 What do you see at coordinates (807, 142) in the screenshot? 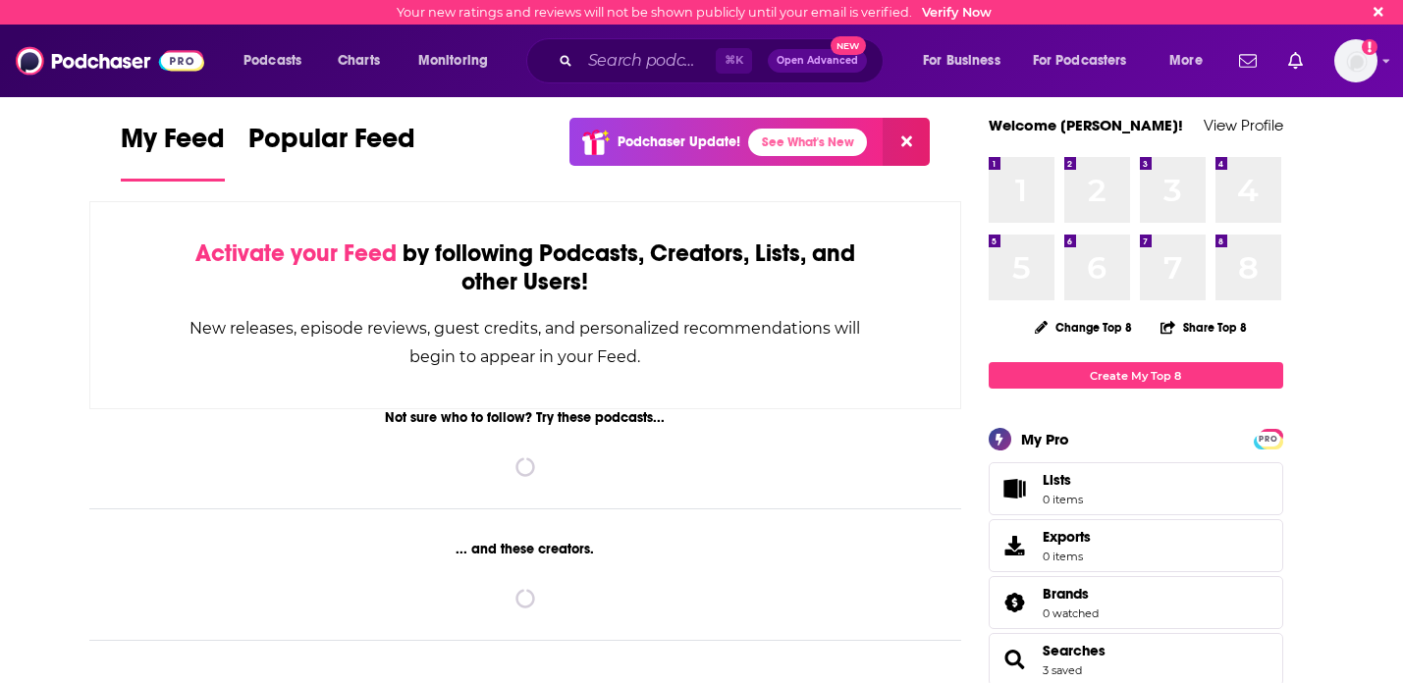
I see `a: See What's New` at bounding box center [807, 142].